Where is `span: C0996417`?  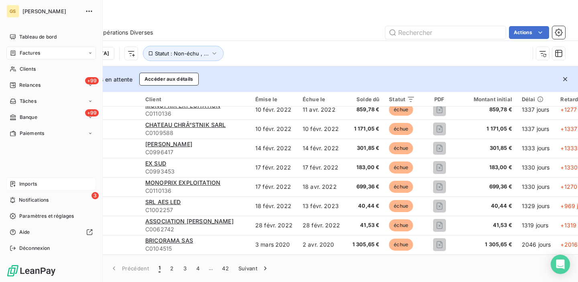 span: C0996417 is located at coordinates (196, 152).